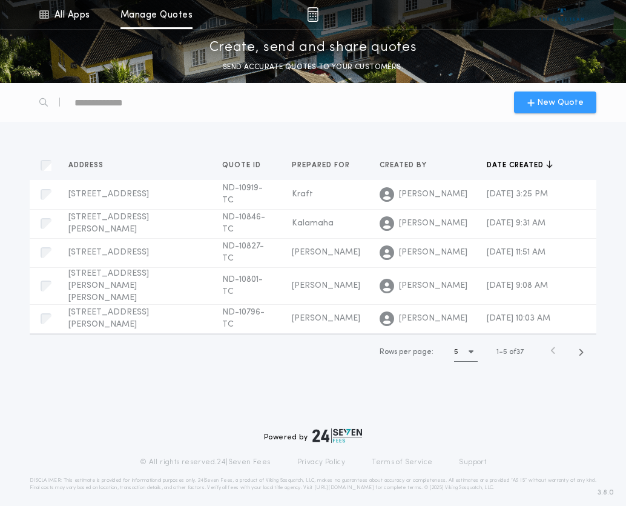 The height and width of the screenshot is (506, 626). Describe the element at coordinates (243, 252) in the screenshot. I see `span: ND-10827-TC` at that location.